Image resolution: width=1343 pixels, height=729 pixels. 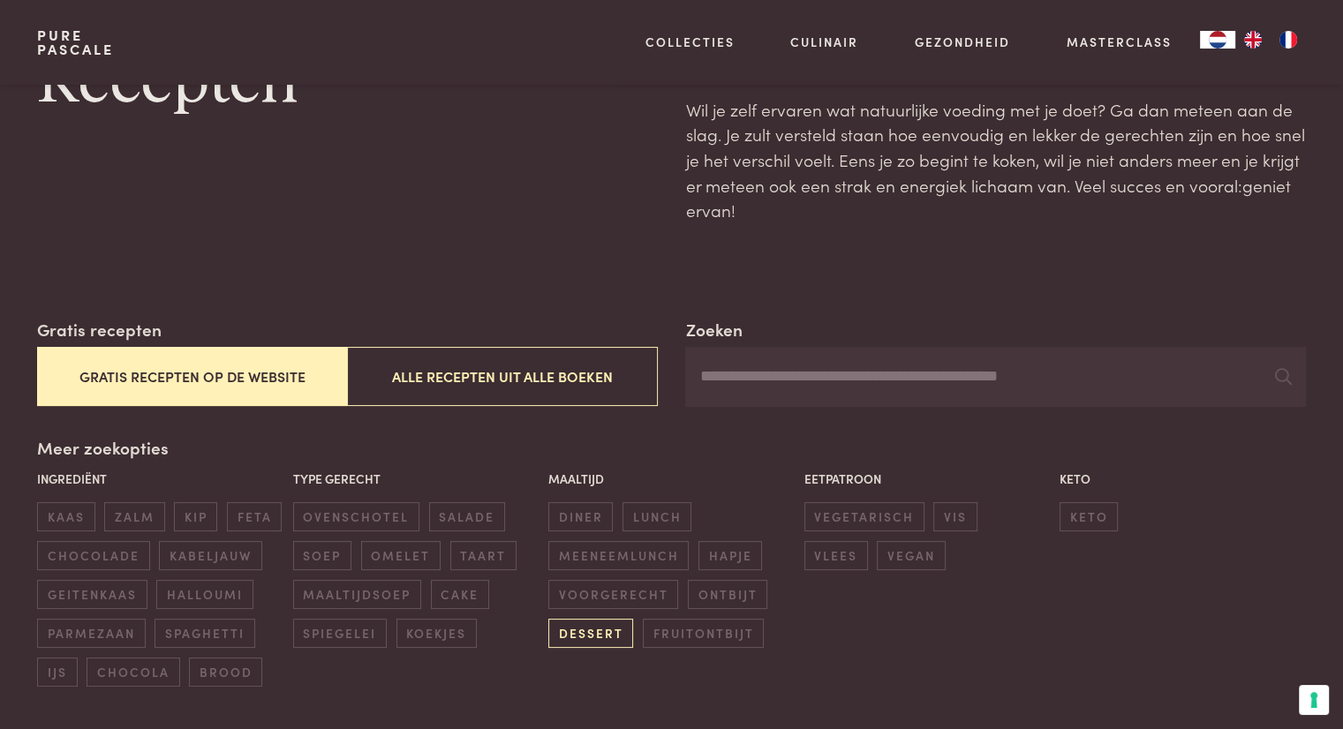 What do you see at coordinates (1217, 40) in the screenshot?
I see `a: NL` at bounding box center [1217, 40].